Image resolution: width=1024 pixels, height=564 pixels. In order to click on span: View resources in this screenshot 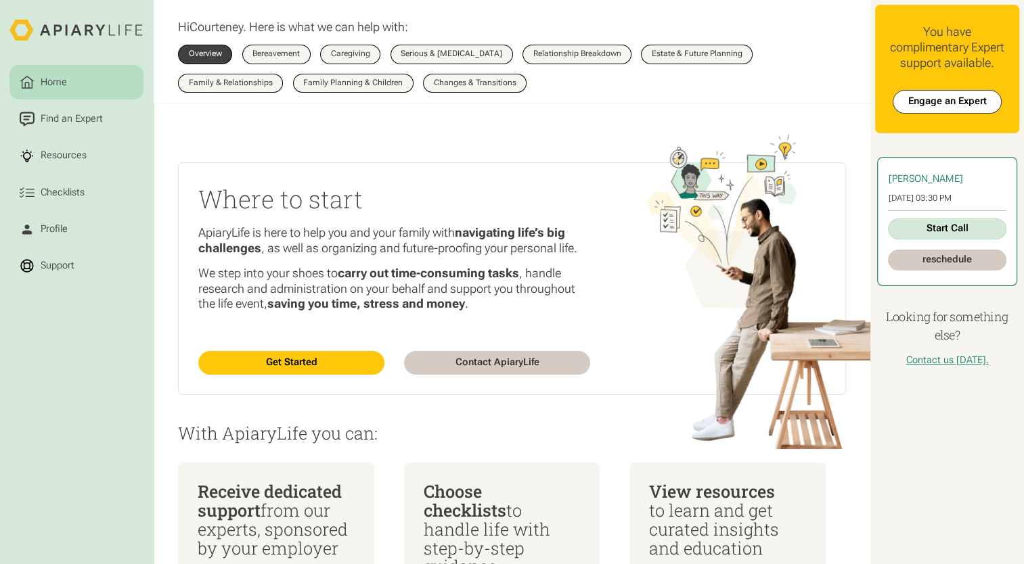, I will do `click(712, 491)`.